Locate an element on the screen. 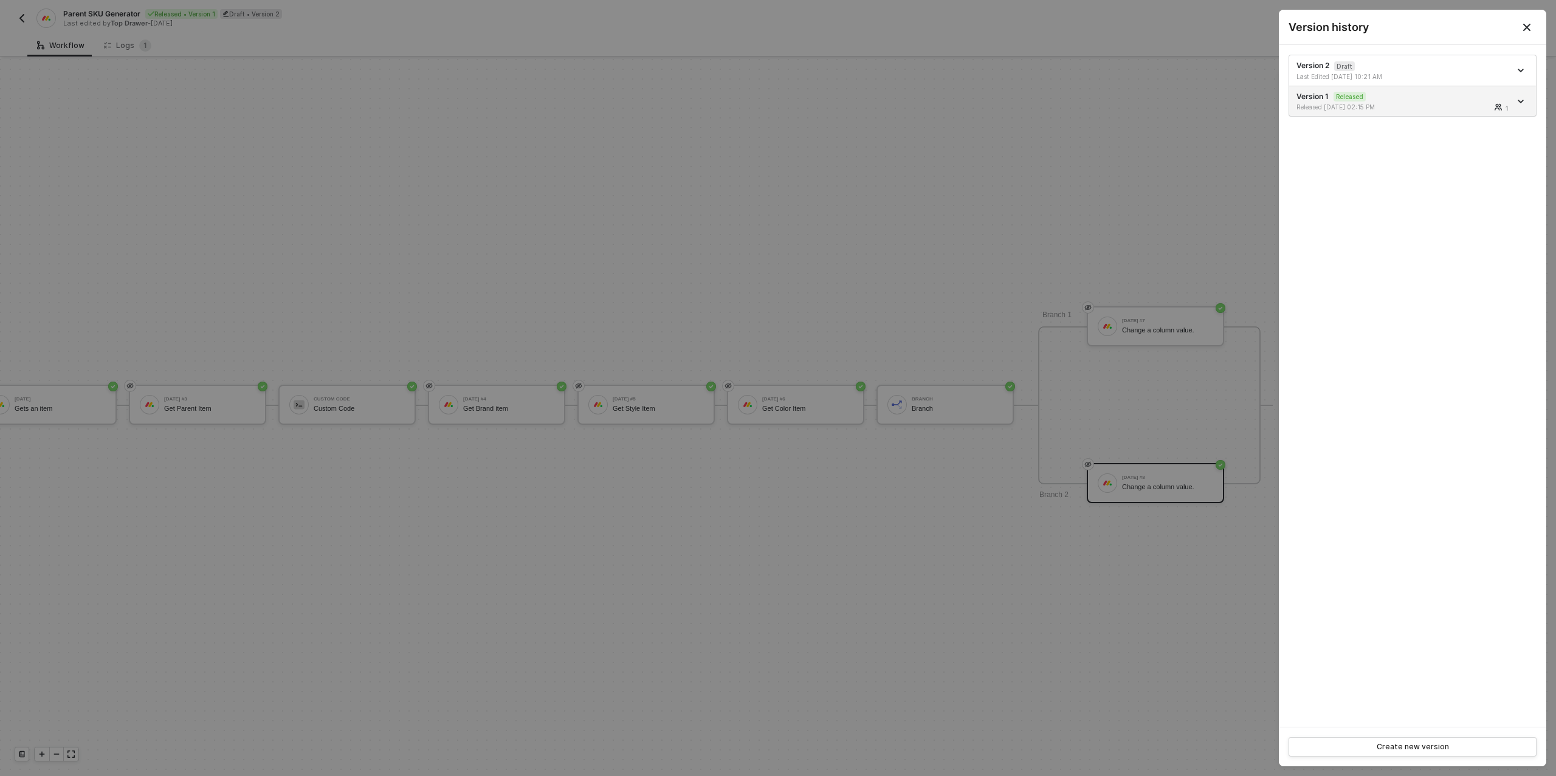  div: 1 is located at coordinates (1507, 108).